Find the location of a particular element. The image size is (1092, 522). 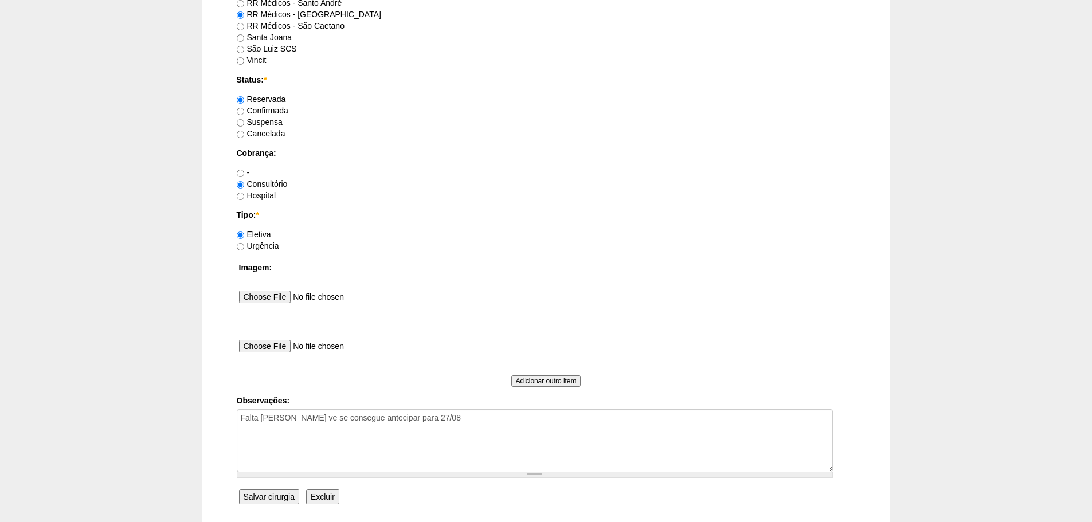

input: Cancelada is located at coordinates (240, 134).